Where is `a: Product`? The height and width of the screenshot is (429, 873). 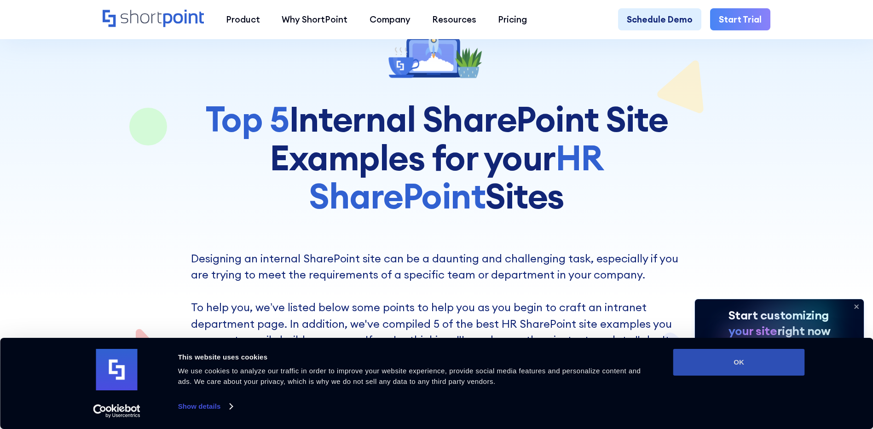 a: Product is located at coordinates (243, 19).